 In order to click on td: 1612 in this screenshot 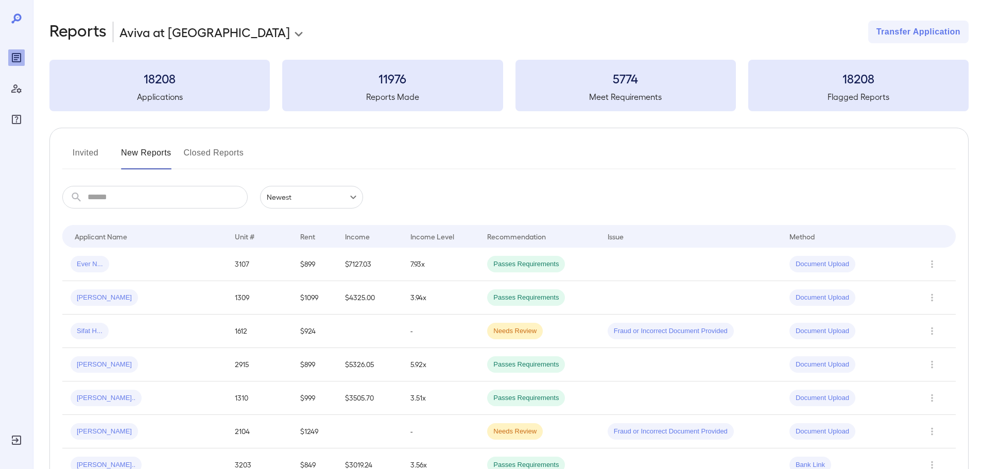, I will do `click(259, 331)`.